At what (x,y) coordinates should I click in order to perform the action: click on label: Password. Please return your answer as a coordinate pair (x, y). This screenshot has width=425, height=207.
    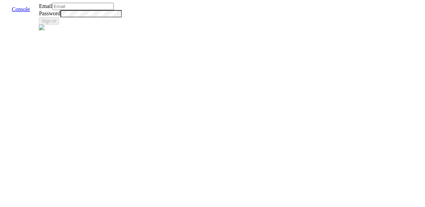
    Looking at the image, I should click on (49, 13).